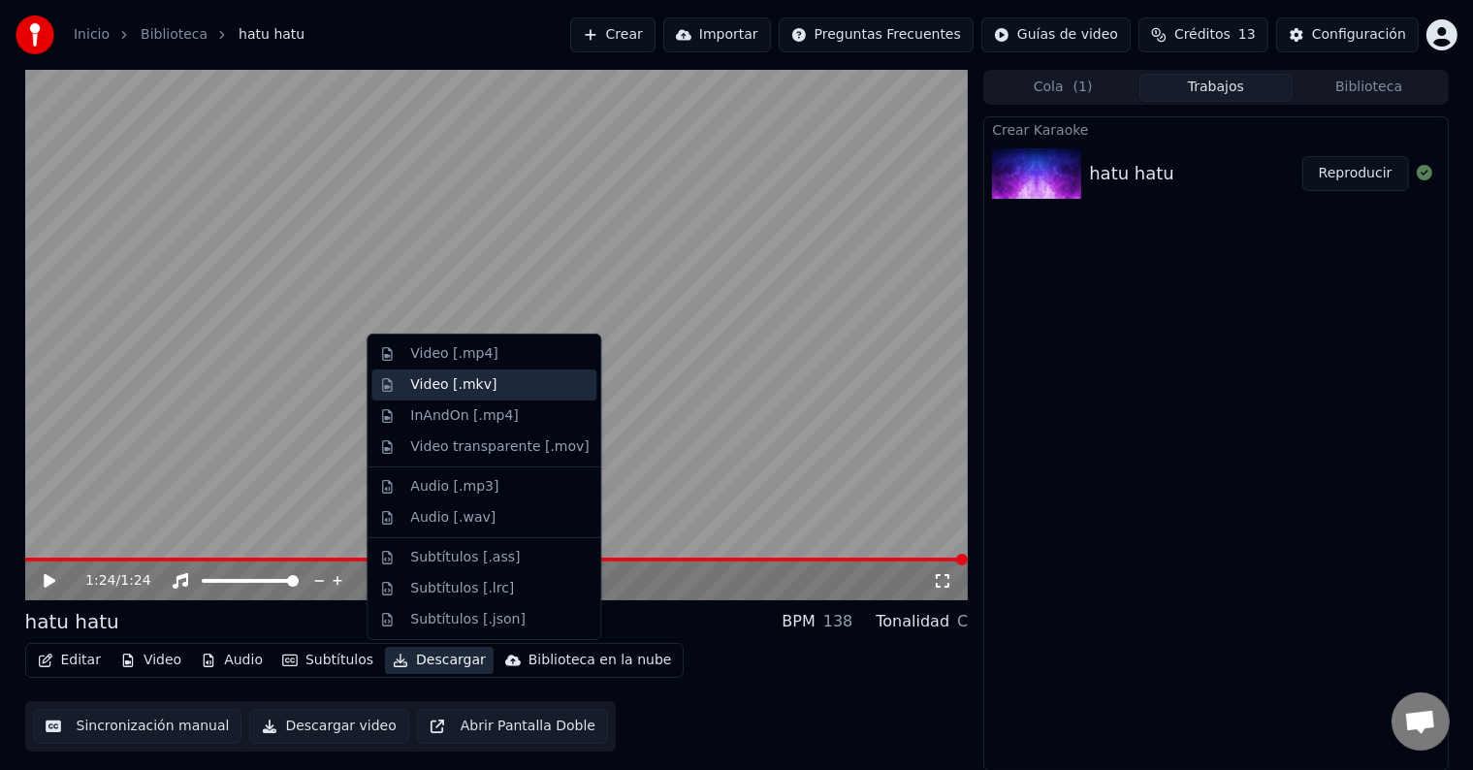 Image resolution: width=1473 pixels, height=770 pixels. What do you see at coordinates (1356, 174) in the screenshot?
I see `button: Reproducir` at bounding box center [1356, 174].